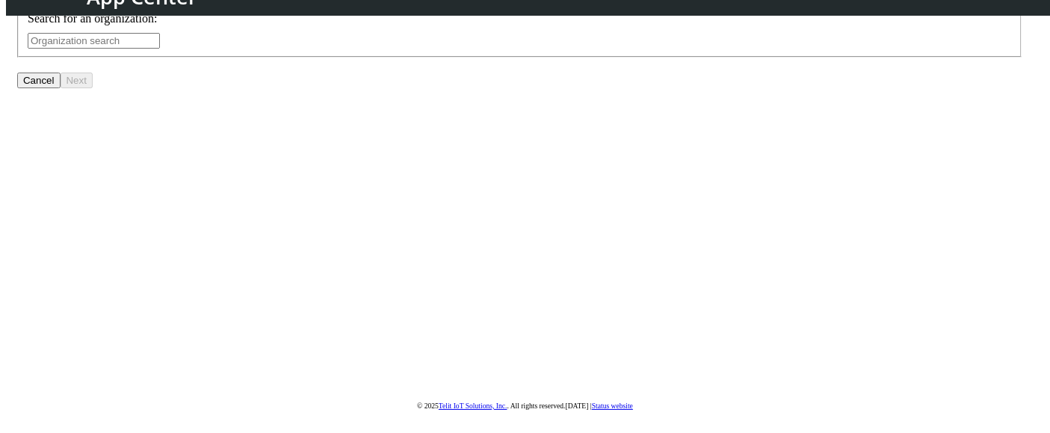 This screenshot has height=433, width=1050. What do you see at coordinates (93, 40) in the screenshot?
I see `input: Organization search` at bounding box center [93, 40].